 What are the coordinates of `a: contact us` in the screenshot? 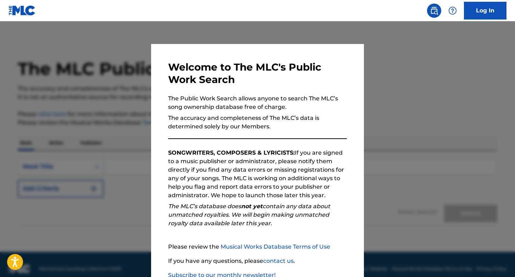 It's located at (278, 261).